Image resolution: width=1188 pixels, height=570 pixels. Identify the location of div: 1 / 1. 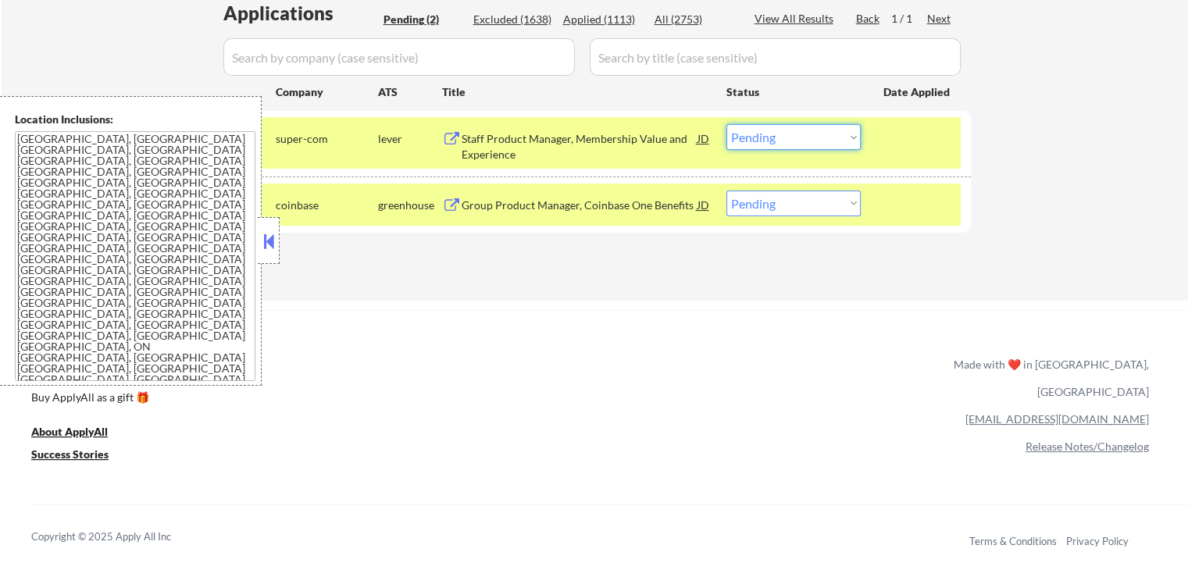
(909, 19).